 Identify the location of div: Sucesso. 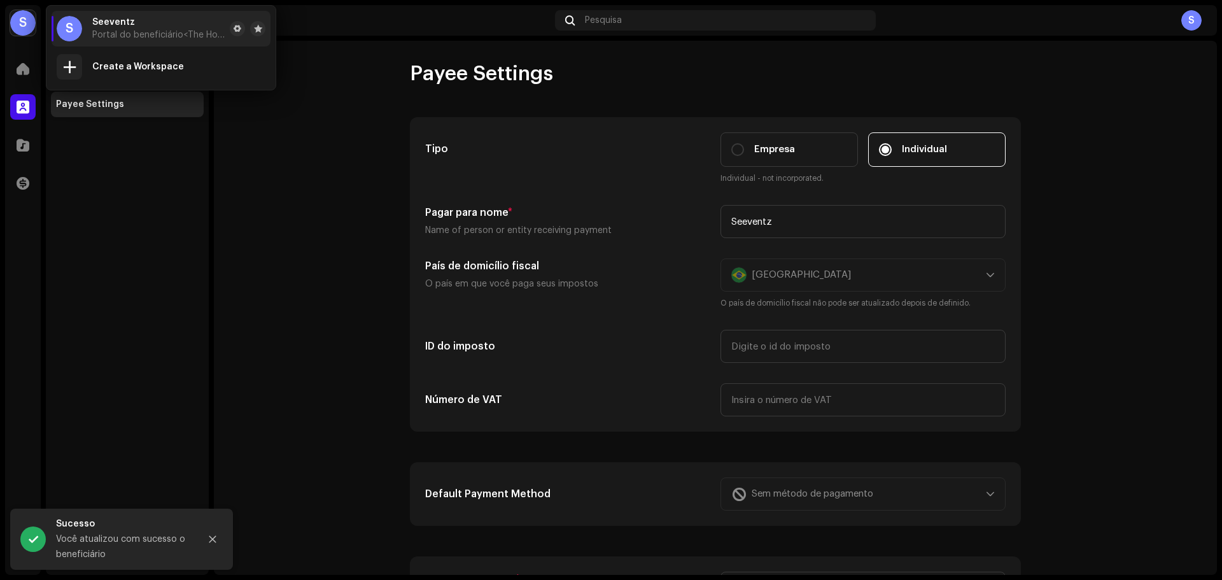
(123, 524).